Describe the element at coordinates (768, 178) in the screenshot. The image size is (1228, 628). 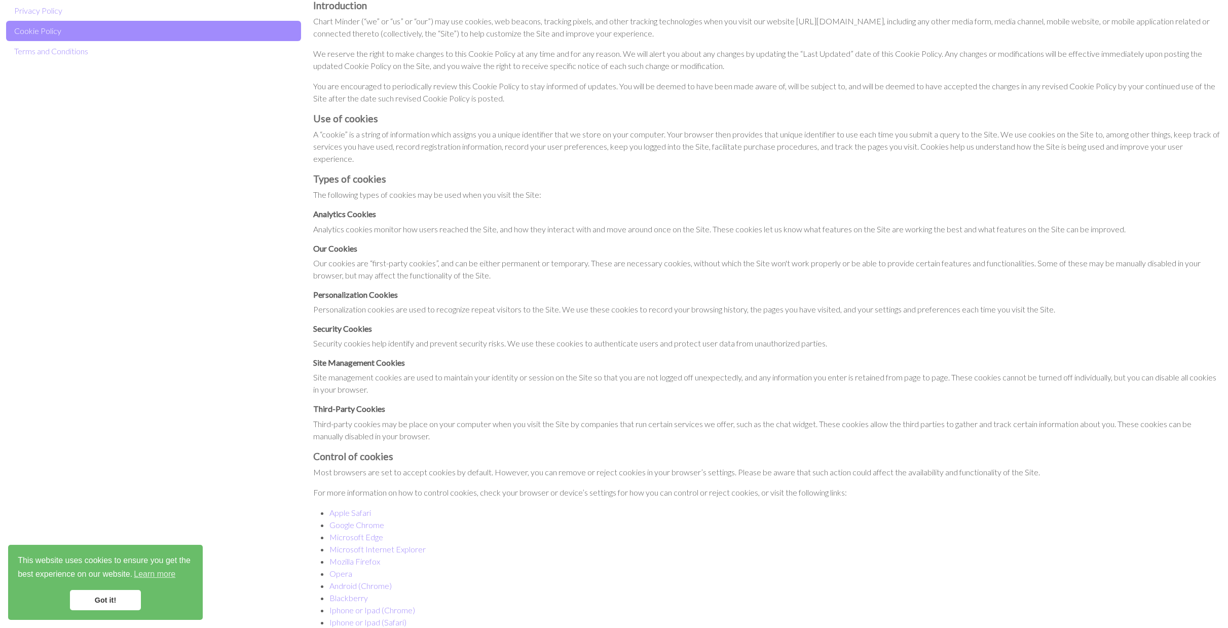
I see `h3: Types of cookies` at that location.